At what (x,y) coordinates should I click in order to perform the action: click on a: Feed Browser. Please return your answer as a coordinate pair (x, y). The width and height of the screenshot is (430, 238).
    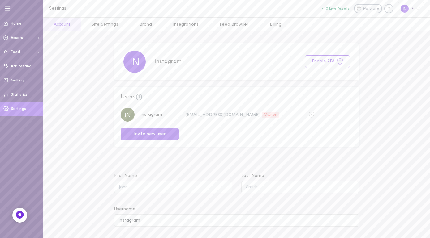
    Looking at the image, I should click on (234, 24).